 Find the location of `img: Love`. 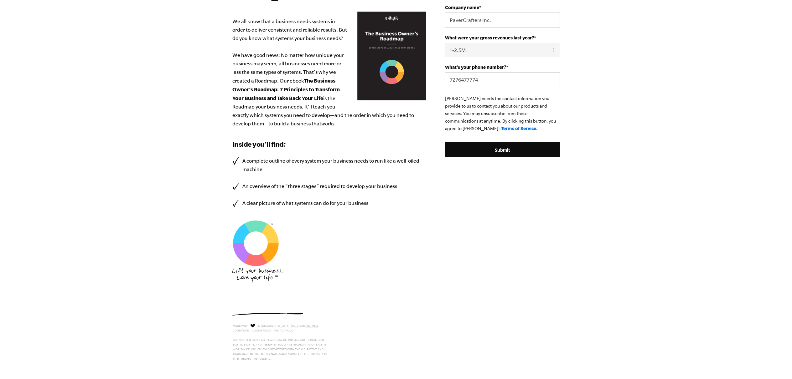

img: Love is located at coordinates (253, 326).